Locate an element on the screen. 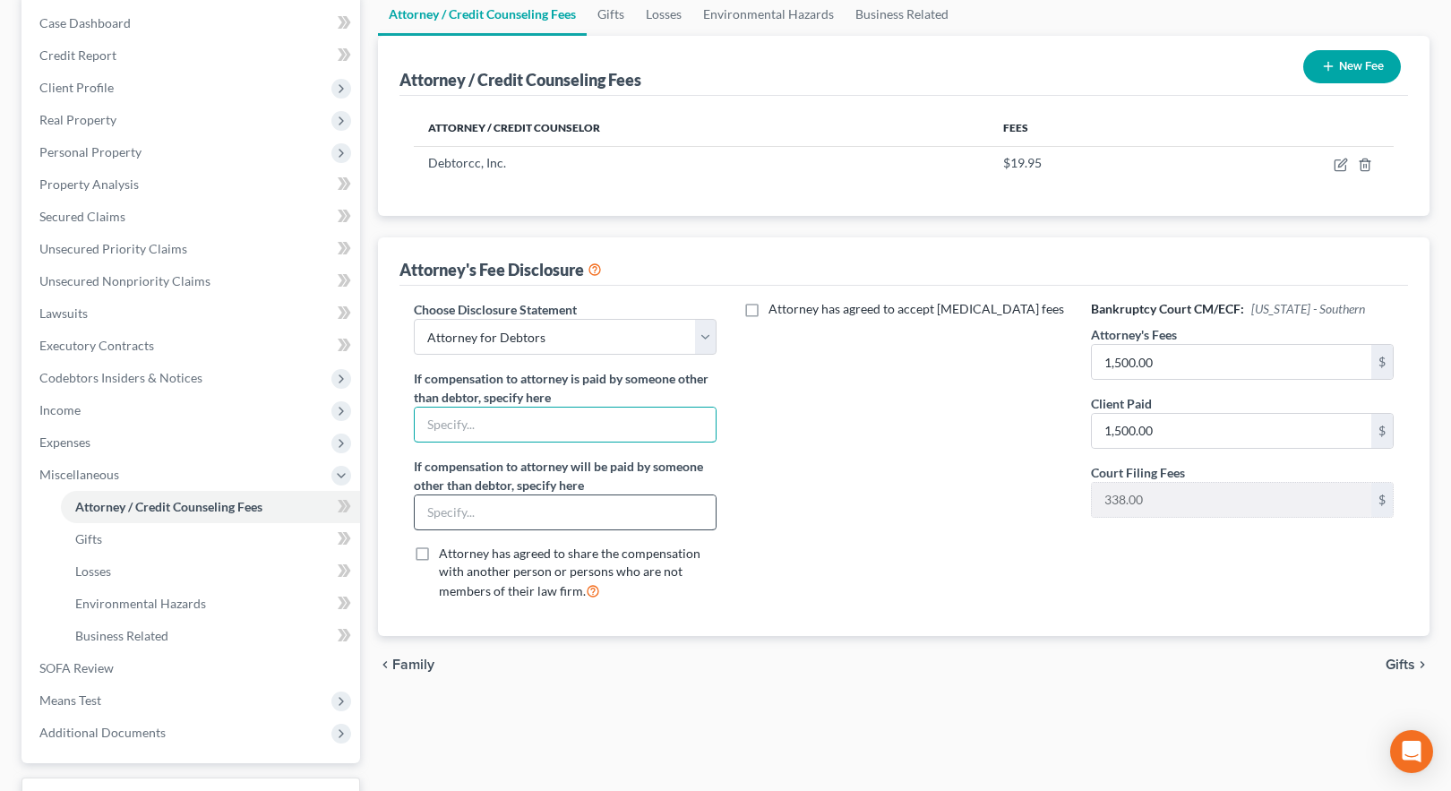 Image resolution: width=1451 pixels, height=791 pixels. h6: Bankruptcy Court CM/ECF: is located at coordinates (1242, 309).